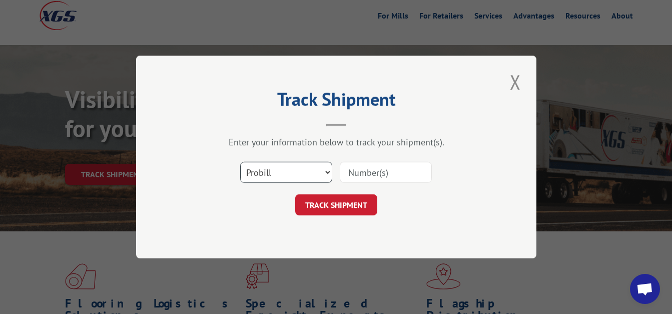 The height and width of the screenshot is (314, 672). What do you see at coordinates (336, 102) in the screenshot?
I see `h2: Track Shipment` at bounding box center [336, 102].